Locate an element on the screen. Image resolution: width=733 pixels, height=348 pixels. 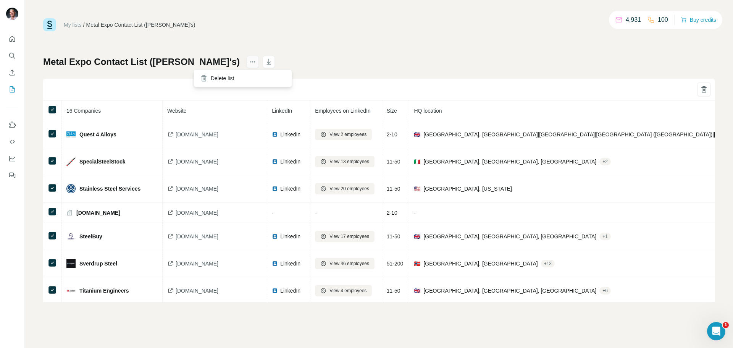
span: HQ location is located at coordinates (427, 111).